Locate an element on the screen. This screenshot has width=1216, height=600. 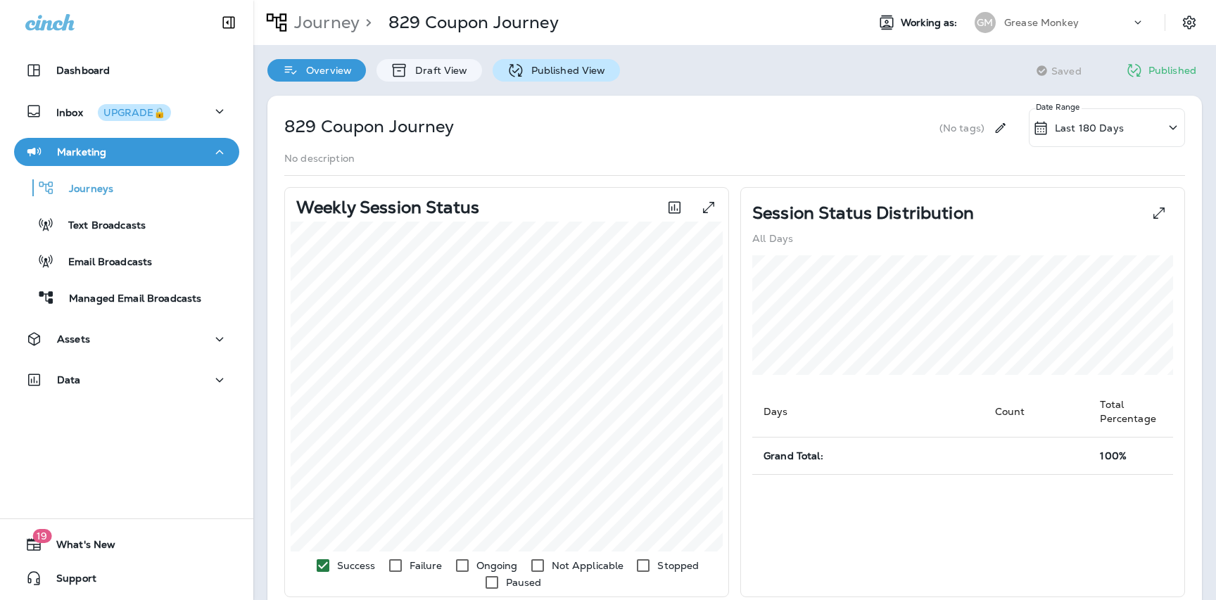
button: InboxUPGRADE🔒 is located at coordinates (127, 111).